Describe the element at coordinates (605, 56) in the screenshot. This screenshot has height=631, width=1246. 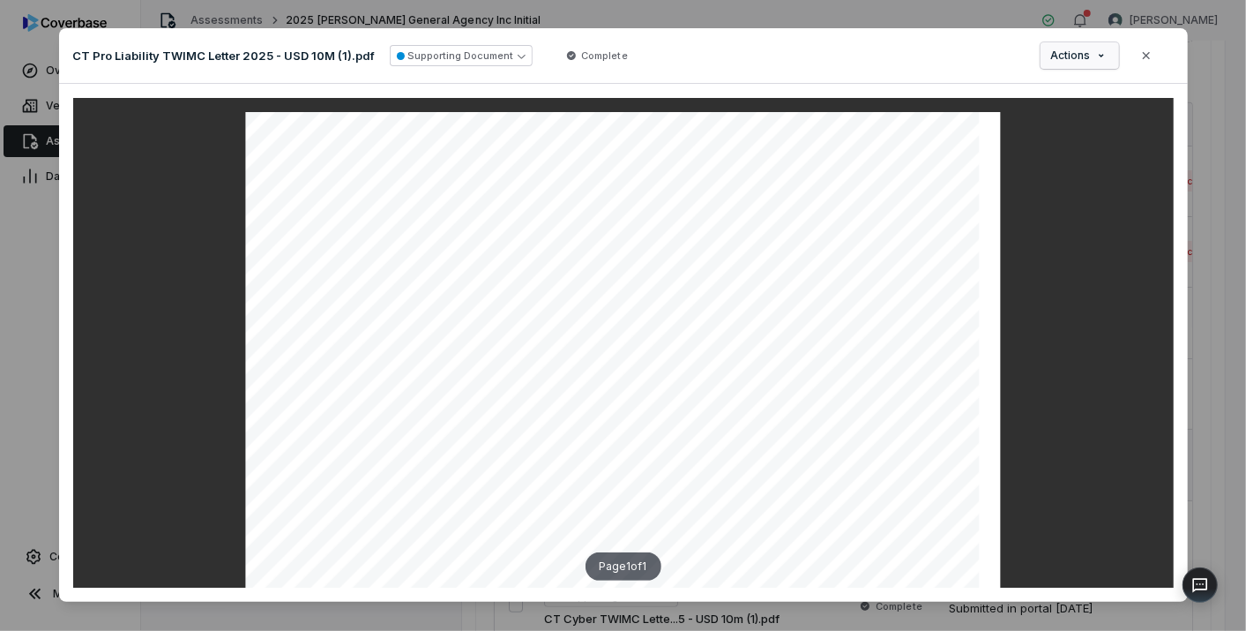
I see `span: Complete` at that location.